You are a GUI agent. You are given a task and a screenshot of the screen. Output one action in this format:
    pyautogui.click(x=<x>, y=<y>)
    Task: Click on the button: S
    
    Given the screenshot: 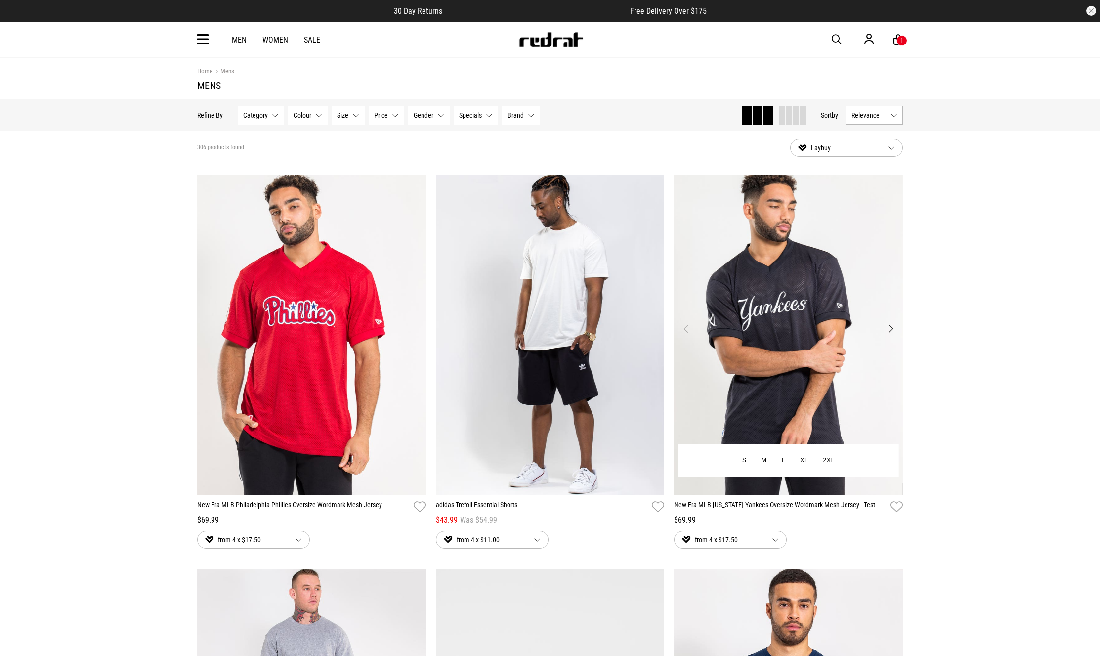 What is the action you would take?
    pyautogui.click(x=744, y=460)
    